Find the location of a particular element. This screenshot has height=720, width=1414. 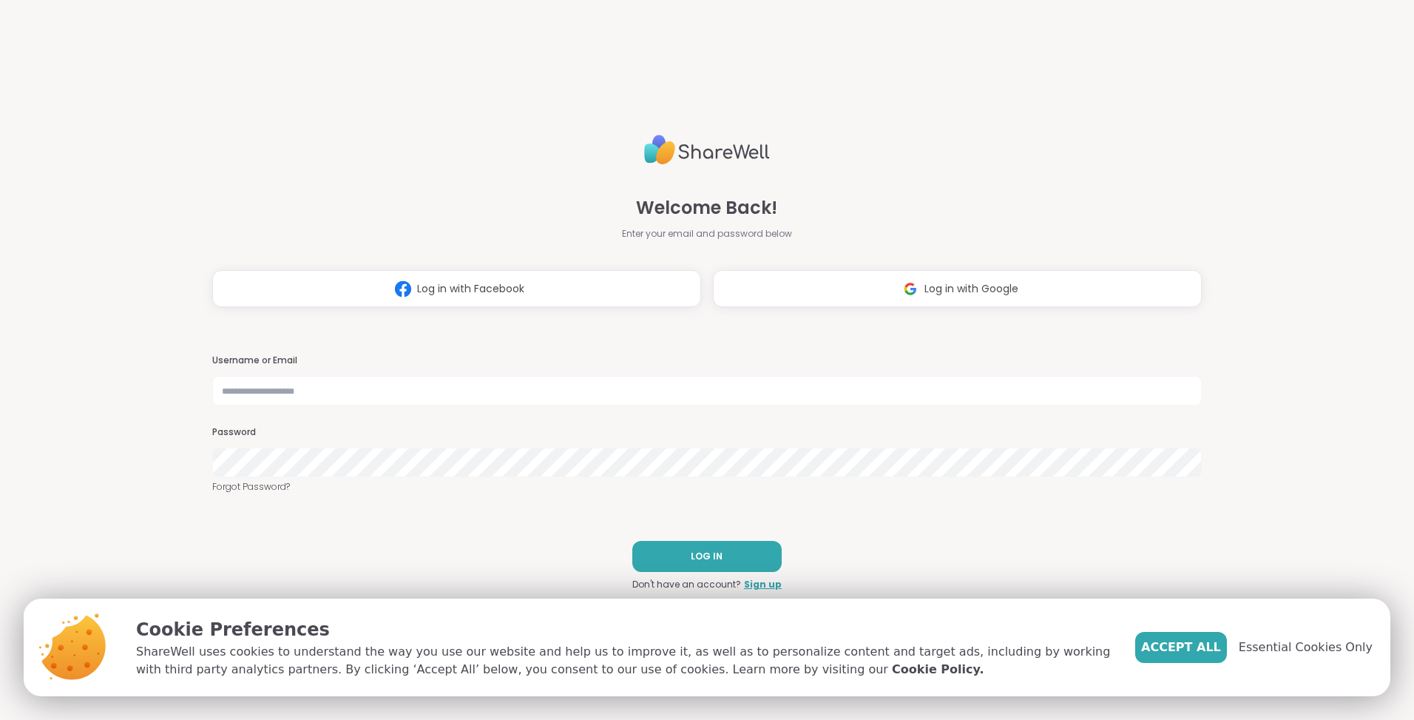

span: LOG IN is located at coordinates (706, 556).